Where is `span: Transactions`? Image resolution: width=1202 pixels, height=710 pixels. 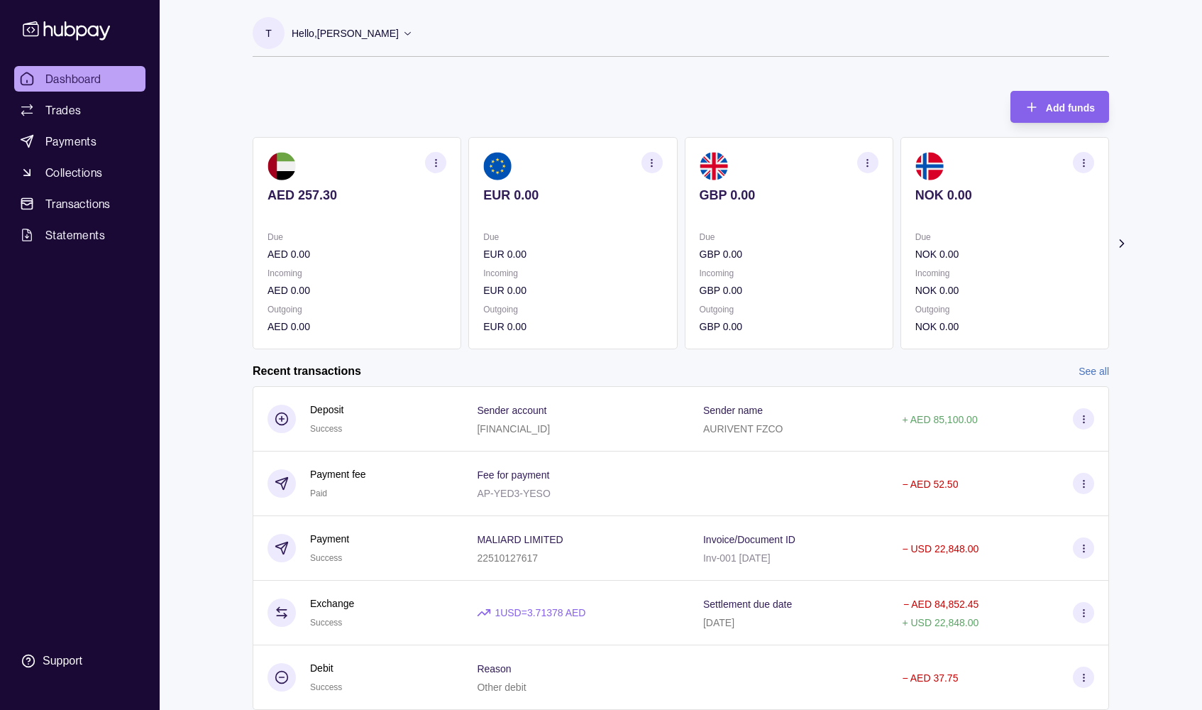 span: Transactions is located at coordinates (78, 204).